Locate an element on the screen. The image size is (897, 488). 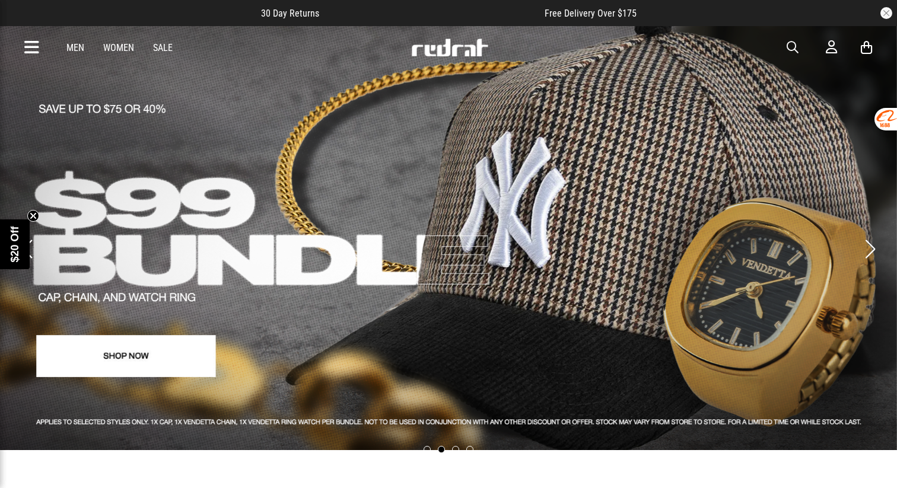
span: $20 Off is located at coordinates (15, 244).